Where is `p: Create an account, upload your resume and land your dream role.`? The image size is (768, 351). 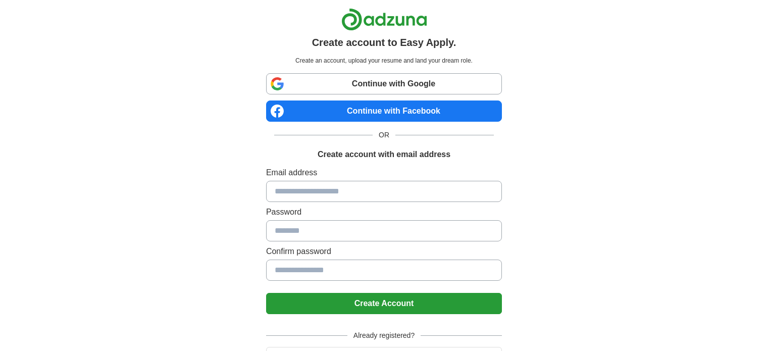
p: Create an account, upload your resume and land your dream role. is located at coordinates (384, 61).